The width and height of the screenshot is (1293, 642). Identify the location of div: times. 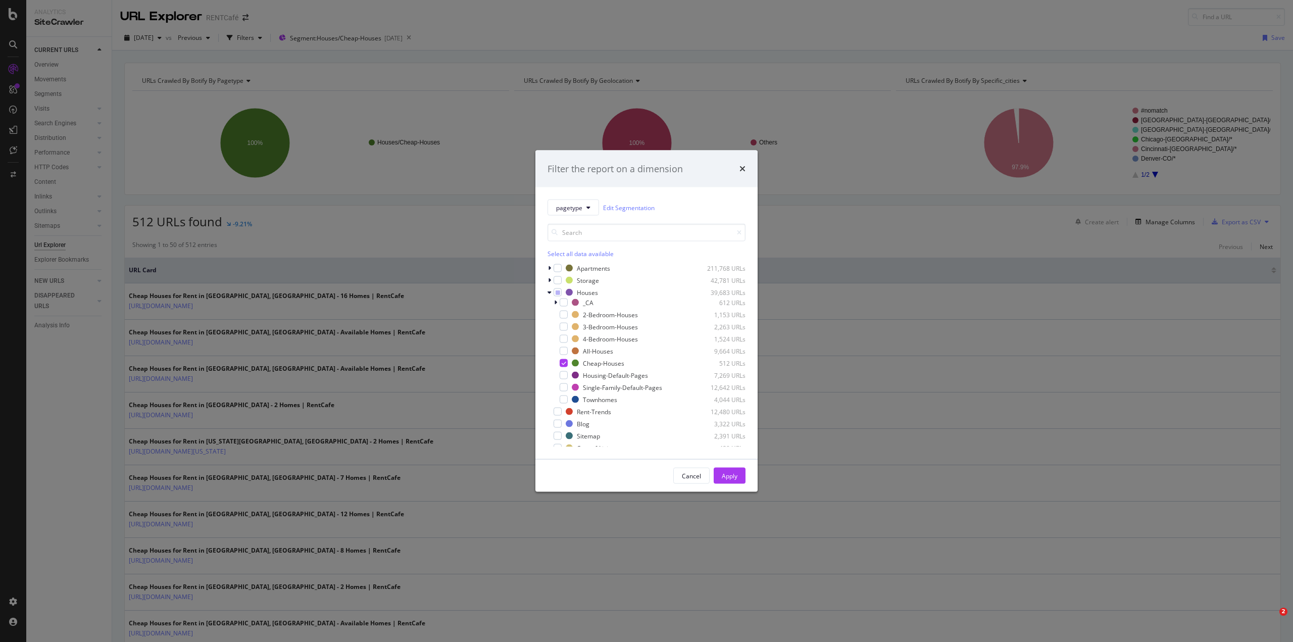
(742, 169).